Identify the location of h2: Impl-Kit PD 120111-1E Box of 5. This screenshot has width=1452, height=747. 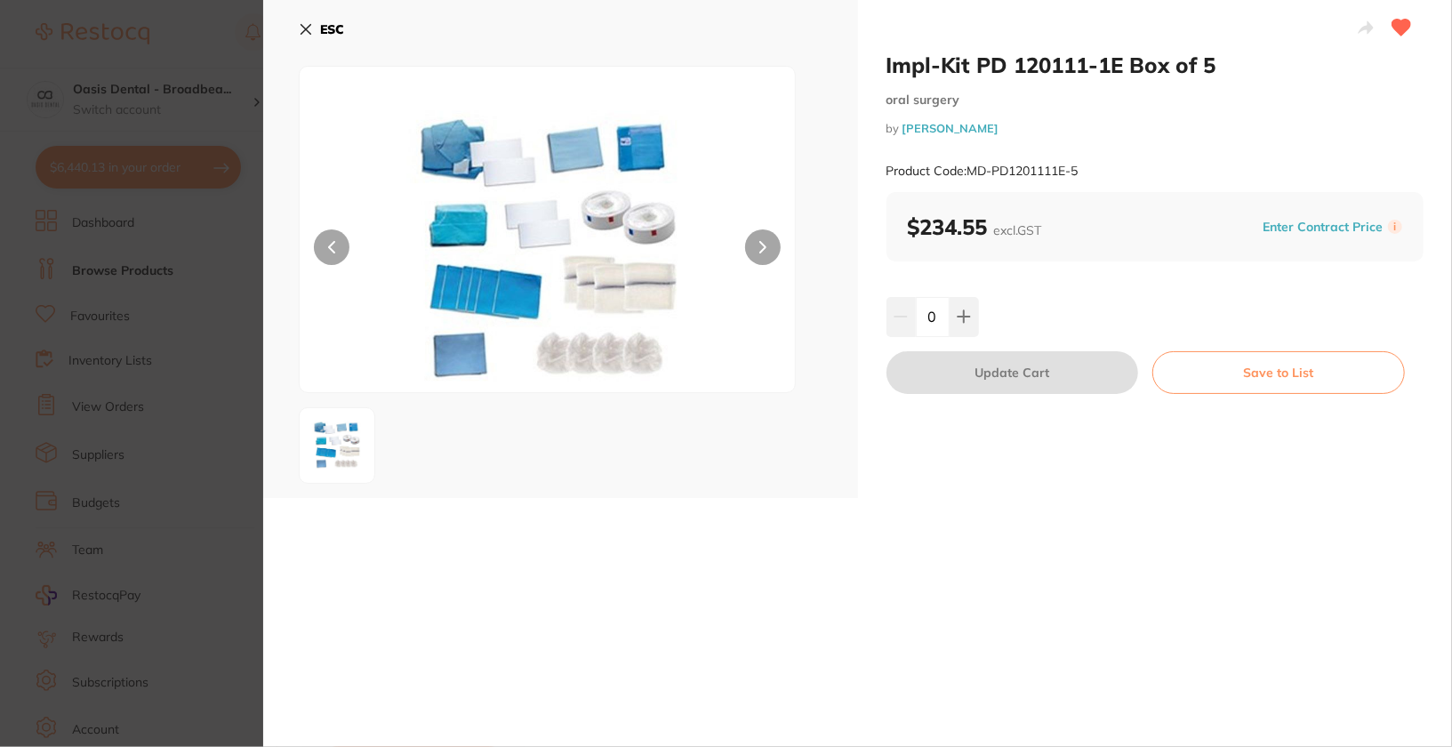
(1155, 65).